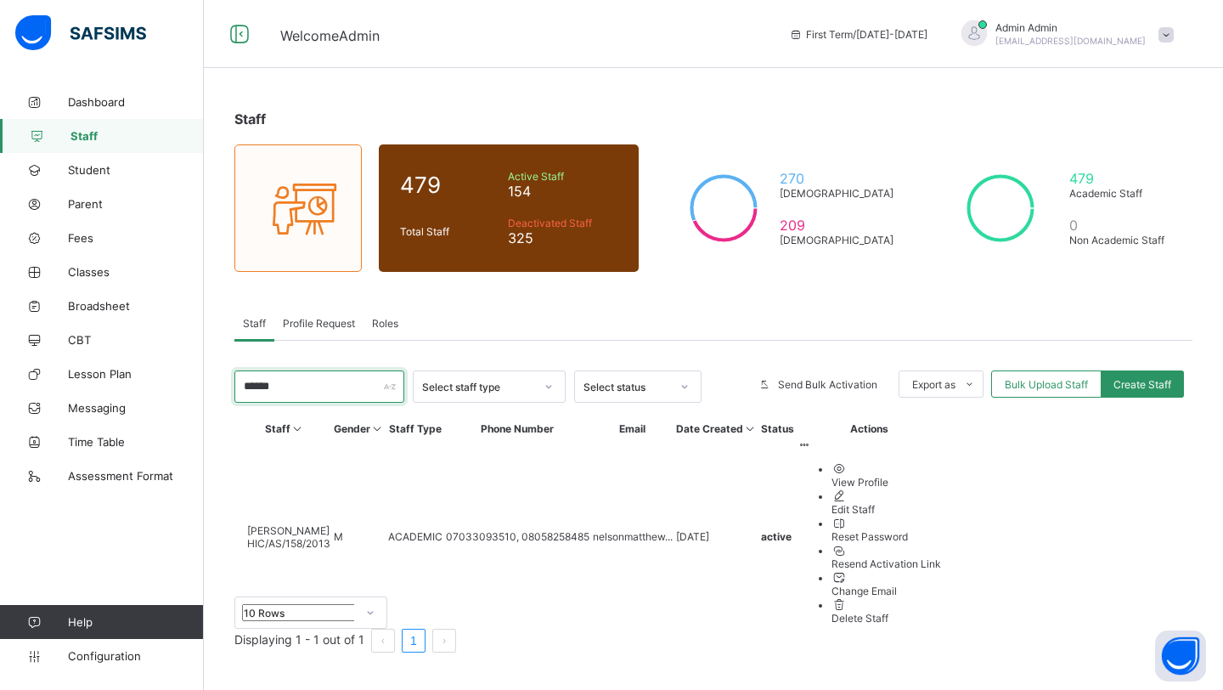 This screenshot has width=1223, height=690. What do you see at coordinates (517, 428) in the screenshot?
I see `th: Phone Number` at bounding box center [517, 428].